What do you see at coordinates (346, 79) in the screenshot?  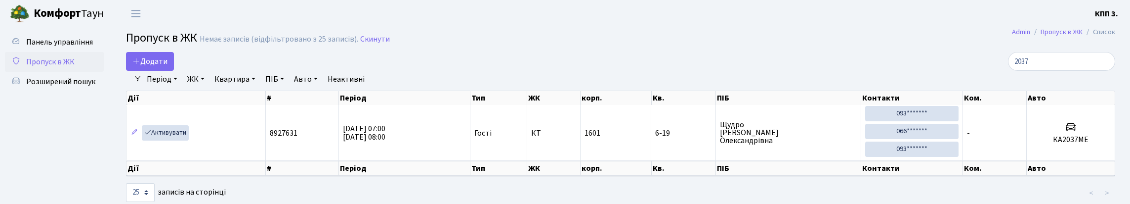 I see `a: Неактивні` at bounding box center [346, 79].